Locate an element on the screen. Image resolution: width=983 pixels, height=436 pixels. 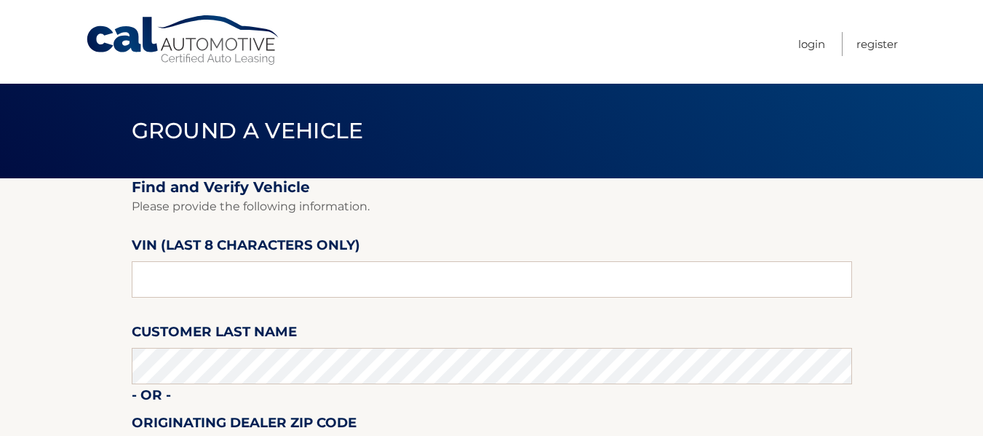
a: Register is located at coordinates (877, 44).